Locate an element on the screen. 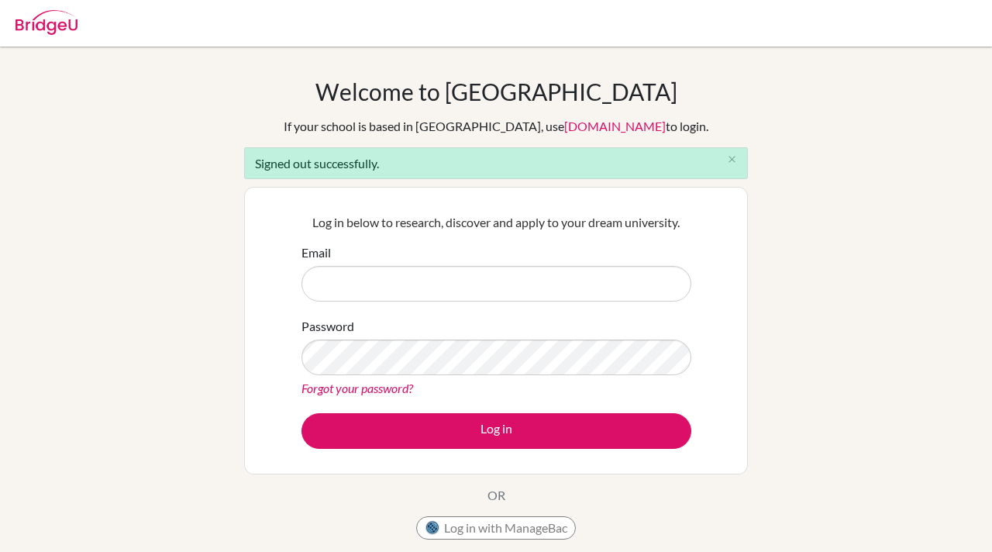  button: Close is located at coordinates (731, 160).